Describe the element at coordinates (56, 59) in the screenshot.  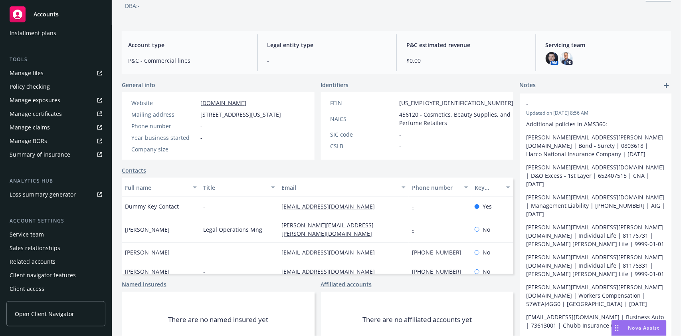
I see `div: Tools` at that location.